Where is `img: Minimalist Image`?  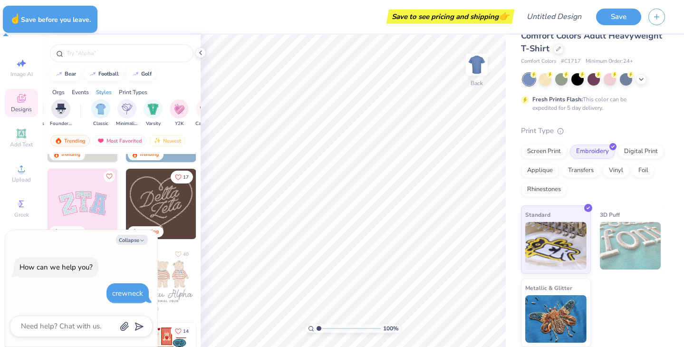 img: Minimalist Image is located at coordinates (127, 109).